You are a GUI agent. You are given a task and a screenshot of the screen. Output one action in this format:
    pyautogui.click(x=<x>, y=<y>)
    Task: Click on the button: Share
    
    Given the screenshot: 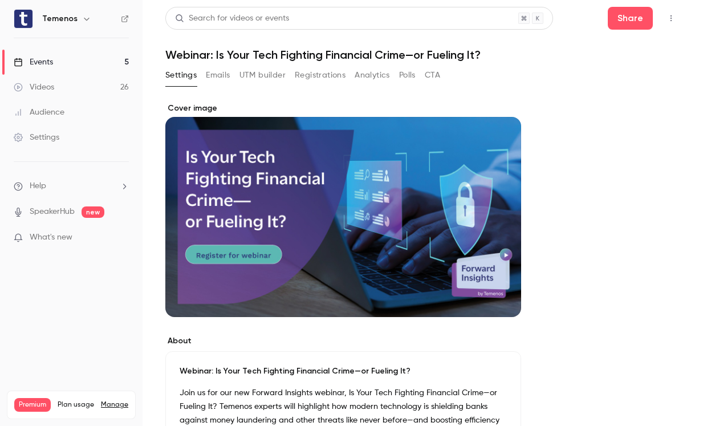 What is the action you would take?
    pyautogui.click(x=630, y=18)
    